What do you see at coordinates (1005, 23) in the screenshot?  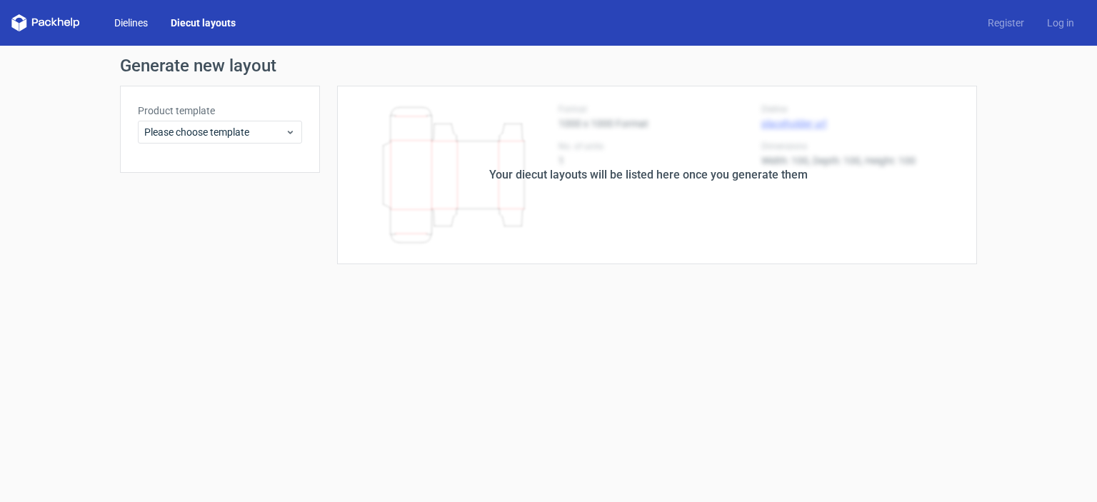 I see `a: Register` at bounding box center [1005, 23].